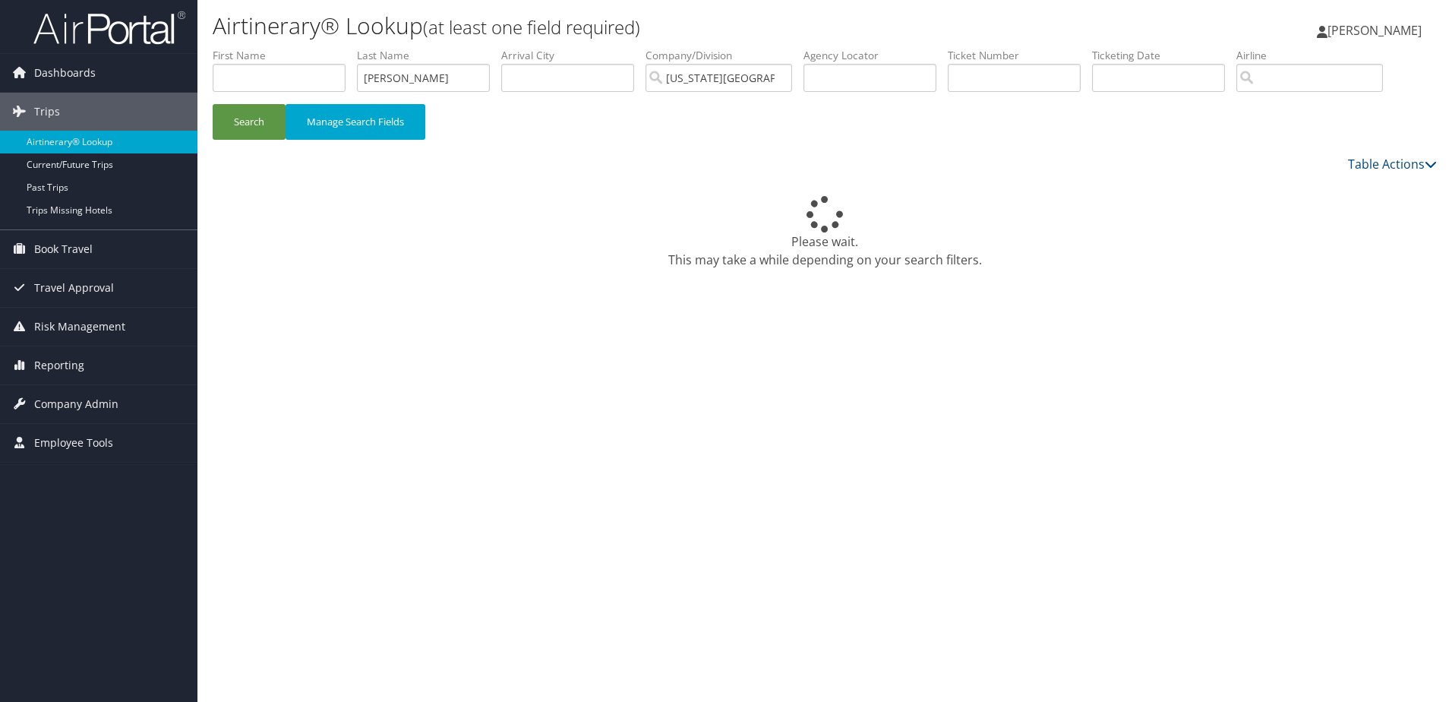 Image resolution: width=1452 pixels, height=702 pixels. Describe the element at coordinates (573, 55) in the screenshot. I see `label: Arrival City` at that location.